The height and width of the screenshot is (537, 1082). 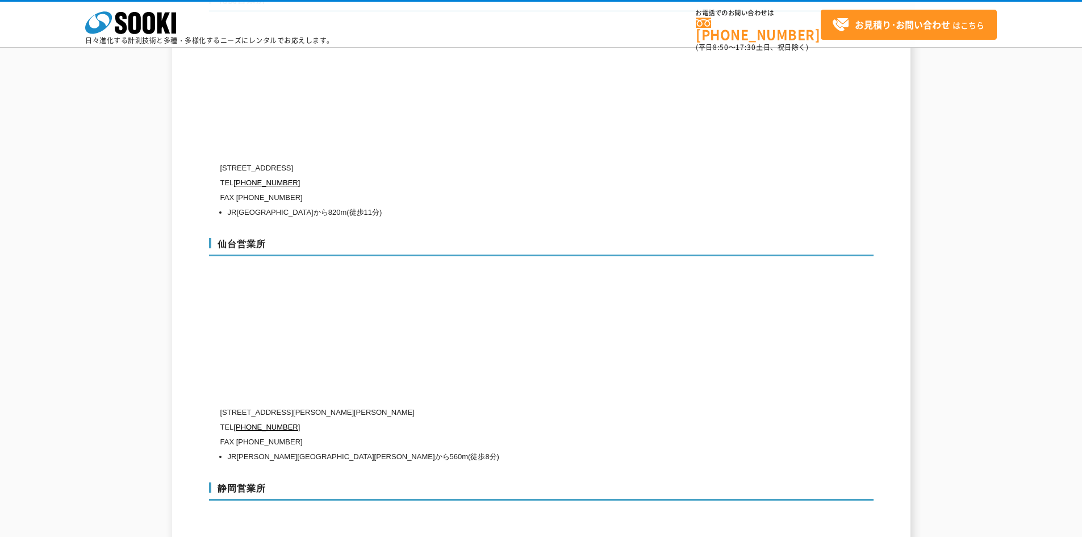 I want to click on a: お見積り･お問い合わせはこちら, so click(x=909, y=24).